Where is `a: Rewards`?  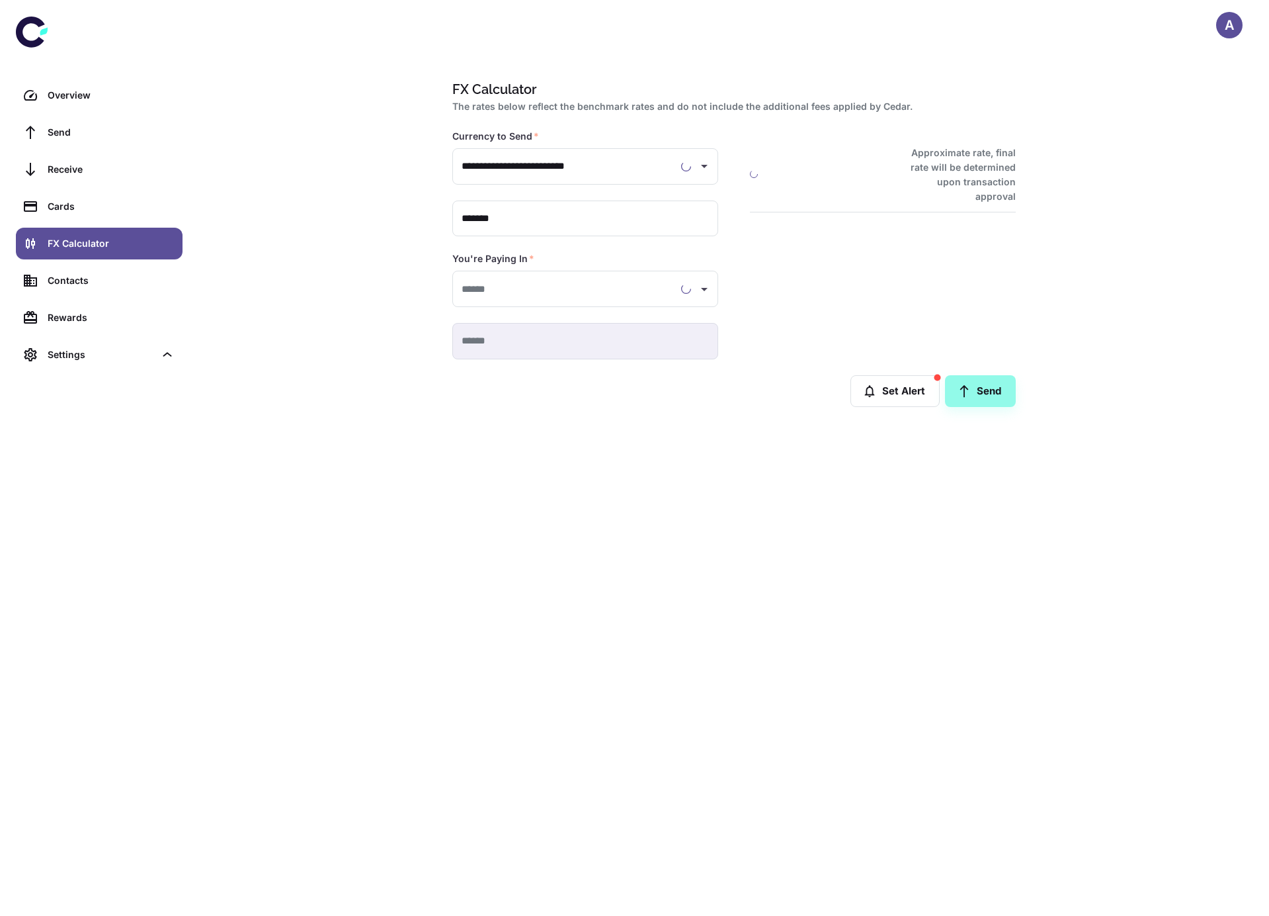 a: Rewards is located at coordinates (99, 318).